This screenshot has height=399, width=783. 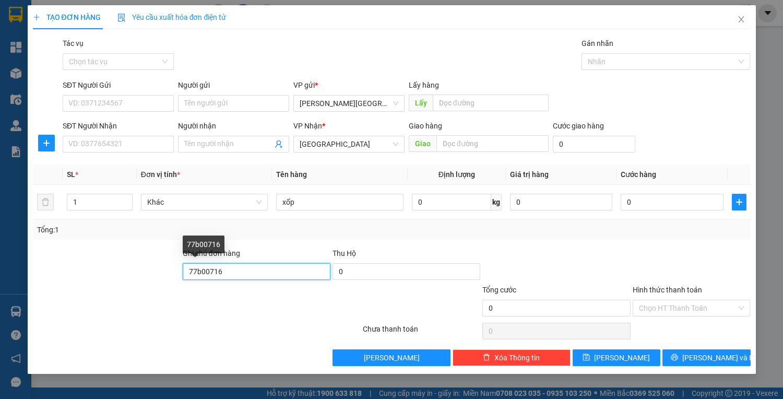 I want to click on div: SĐT Người Nhận, so click(x=118, y=126).